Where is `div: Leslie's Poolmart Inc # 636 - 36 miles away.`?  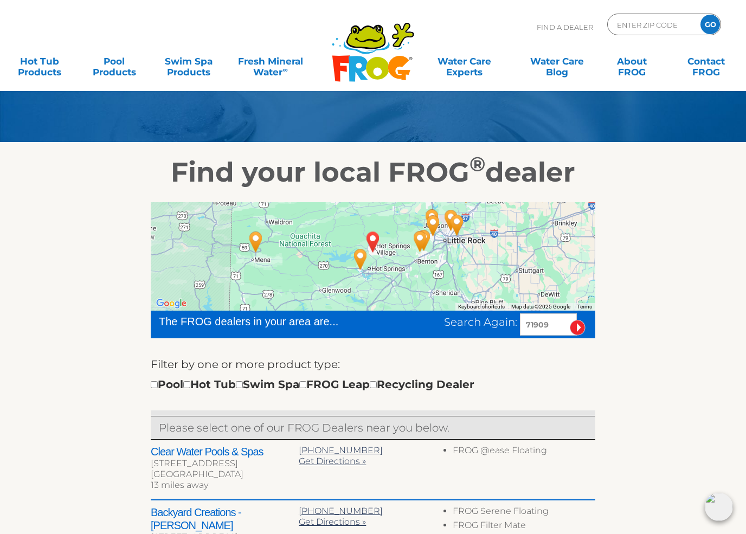
div: Leslie's Poolmart Inc # 636 - 36 miles away. is located at coordinates (433, 225).